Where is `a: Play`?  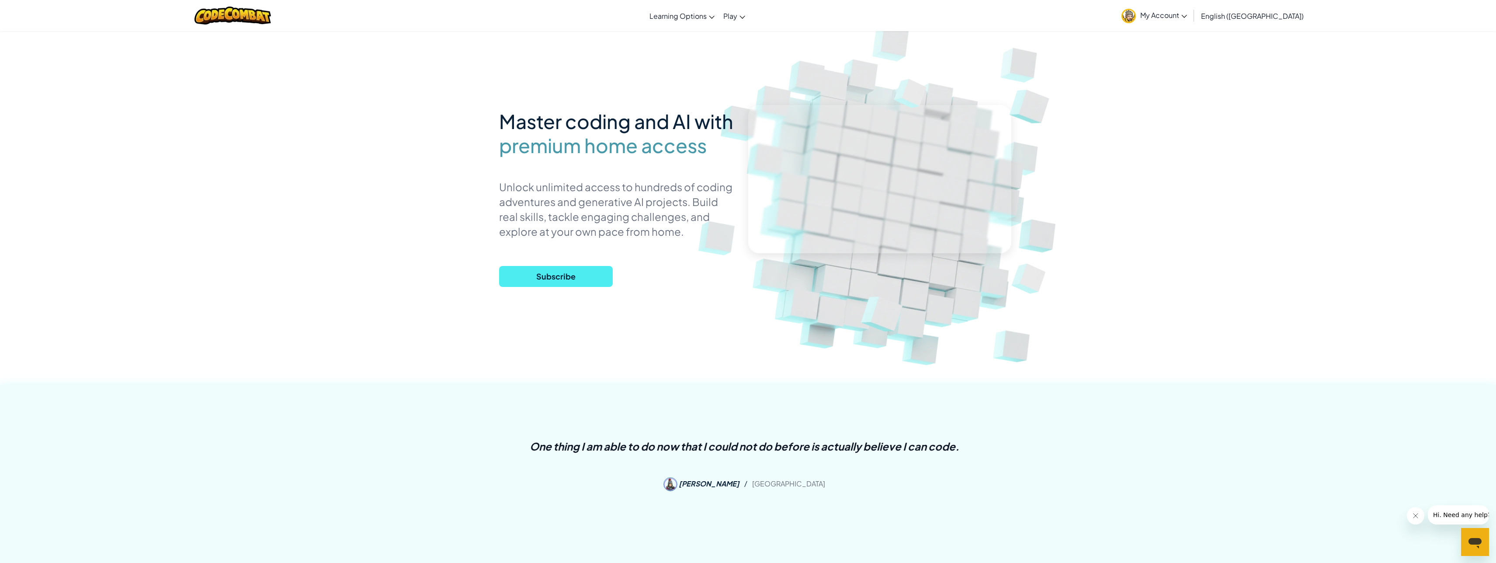
a: Play is located at coordinates (734, 16).